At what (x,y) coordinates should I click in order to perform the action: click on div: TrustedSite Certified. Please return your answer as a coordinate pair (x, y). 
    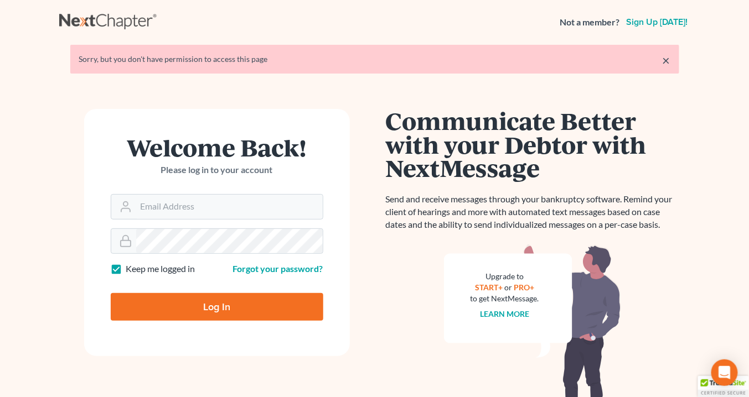
    Looking at the image, I should click on (723, 387).